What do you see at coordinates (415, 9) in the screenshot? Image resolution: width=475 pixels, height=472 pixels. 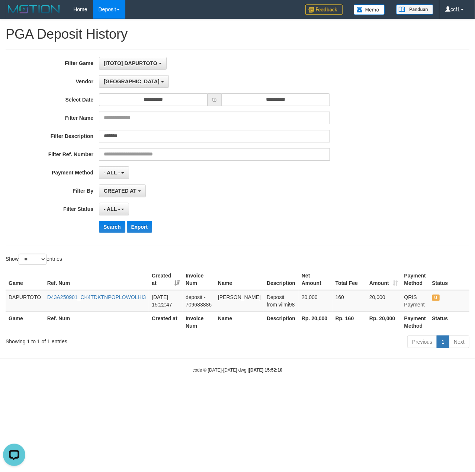 I see `img: panduan.png` at bounding box center [415, 9].